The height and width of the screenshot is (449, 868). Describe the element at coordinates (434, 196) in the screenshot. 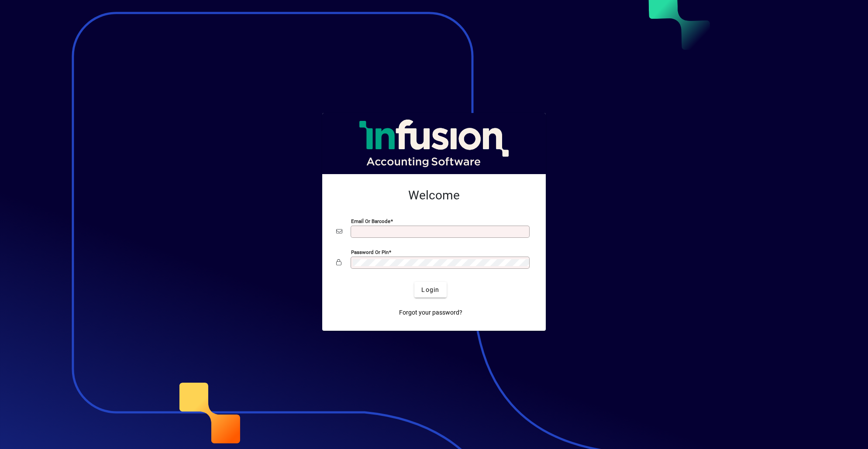

I see `h2: Welcome` at that location.